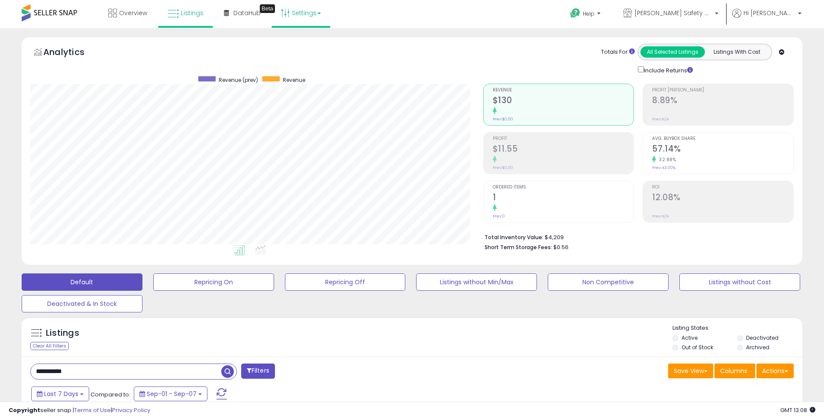 This screenshot has width=824, height=419. What do you see at coordinates (636, 237) in the screenshot?
I see `li: $4,209` at bounding box center [636, 237].